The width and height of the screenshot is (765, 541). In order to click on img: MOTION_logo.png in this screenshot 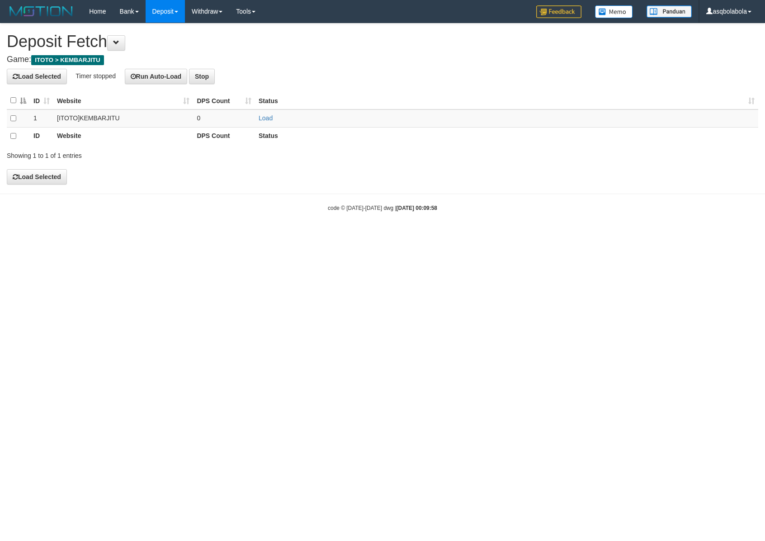, I will do `click(41, 11)`.